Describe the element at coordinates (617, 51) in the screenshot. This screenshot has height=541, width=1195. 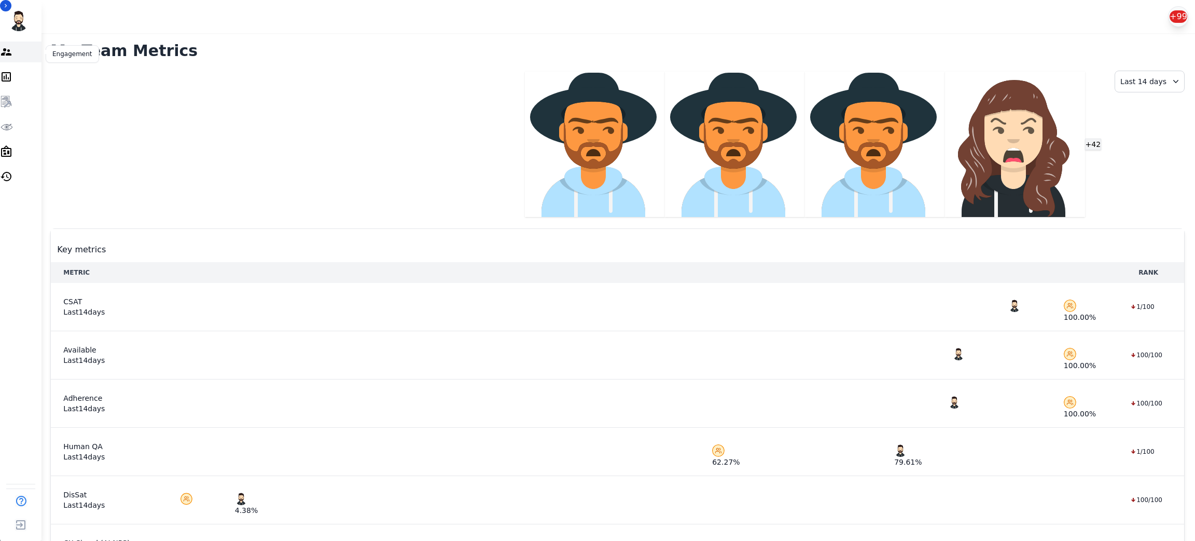
I see `h1: My Team Metrics` at that location.